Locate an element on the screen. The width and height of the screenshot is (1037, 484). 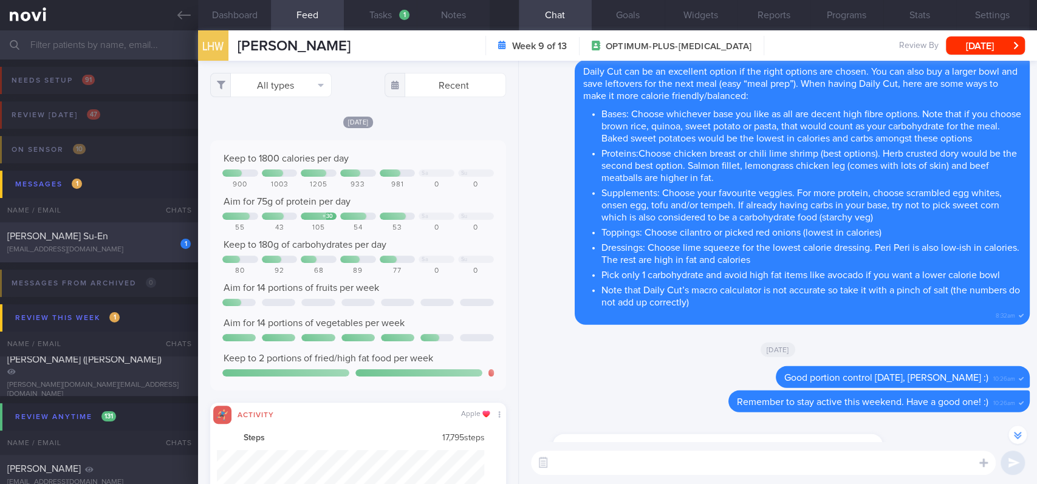
span: Keep to 180g of carbohydrates per day is located at coordinates (305, 245).